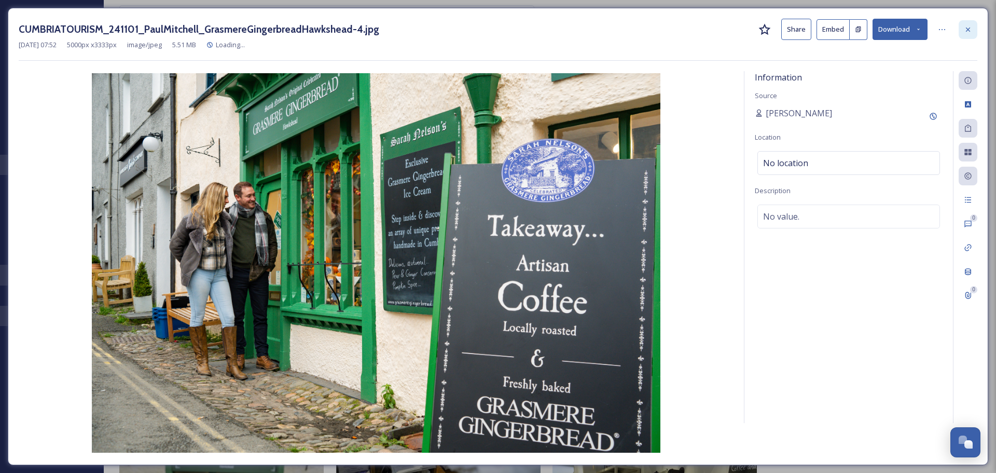  I want to click on h3: CUMBRIATOURISM_241101_PaulMitchell_GrasmereGingerbreadHawkshead-4.jpg, so click(199, 29).